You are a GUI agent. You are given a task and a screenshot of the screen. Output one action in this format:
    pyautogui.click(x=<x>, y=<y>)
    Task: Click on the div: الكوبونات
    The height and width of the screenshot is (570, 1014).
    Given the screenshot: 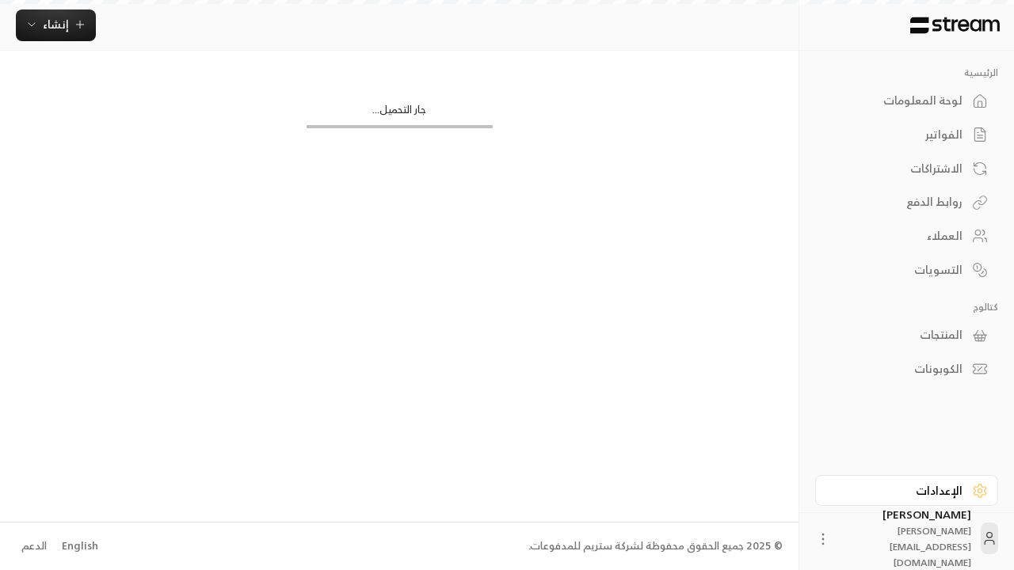 What is the action you would take?
    pyautogui.click(x=899, y=369)
    